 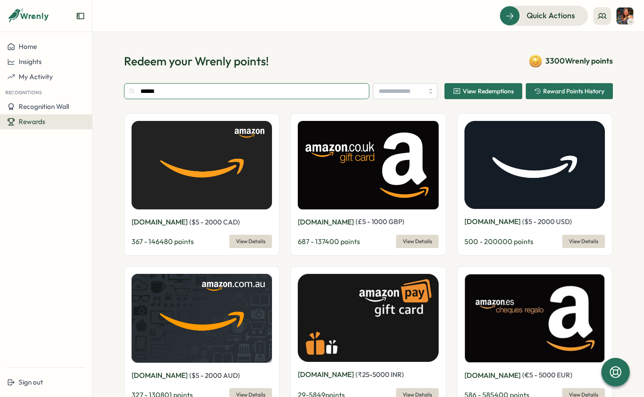 I want to click on span: Home, so click(x=28, y=46).